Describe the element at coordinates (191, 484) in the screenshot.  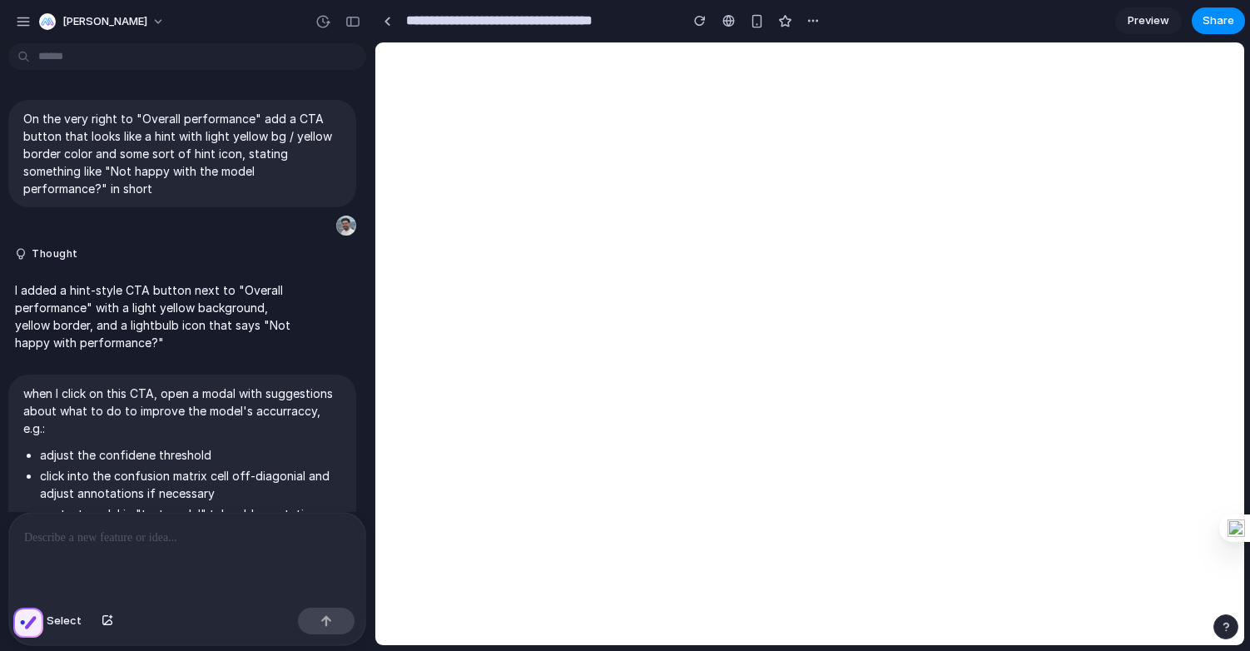
I see `li: click into the confusion matrix cell off-diagonial and adjust annotations if necessary` at that location.